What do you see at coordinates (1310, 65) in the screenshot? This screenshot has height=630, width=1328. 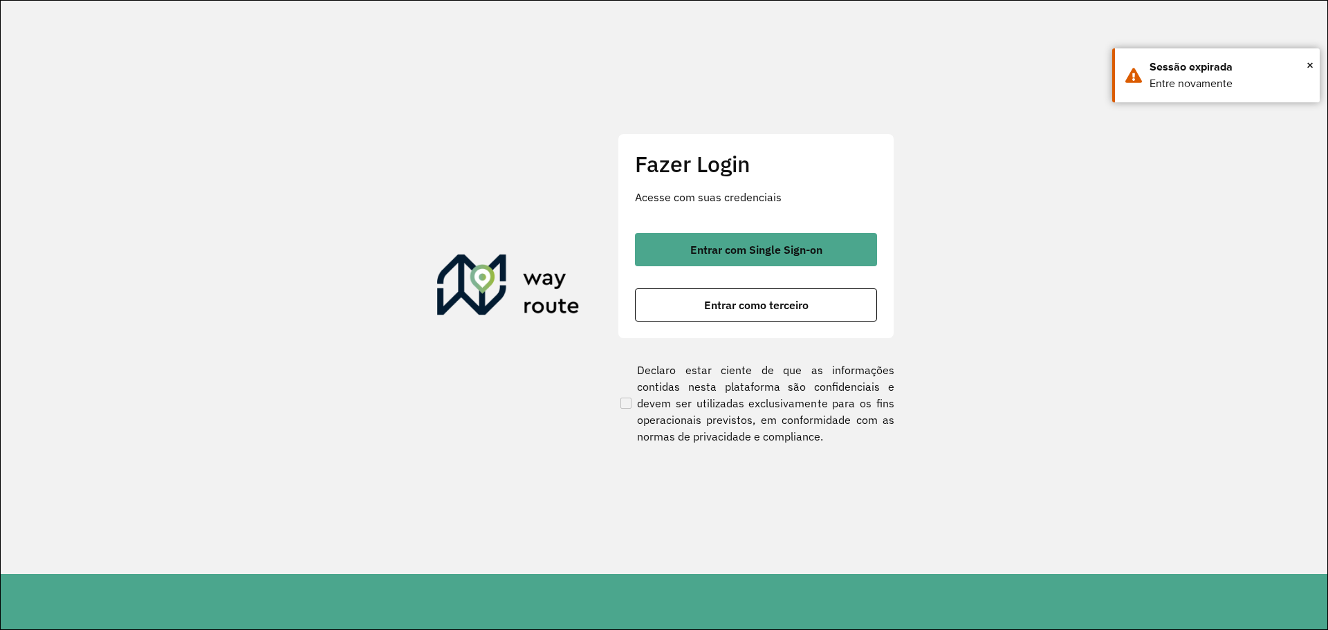 I see `button: Close` at bounding box center [1310, 65].